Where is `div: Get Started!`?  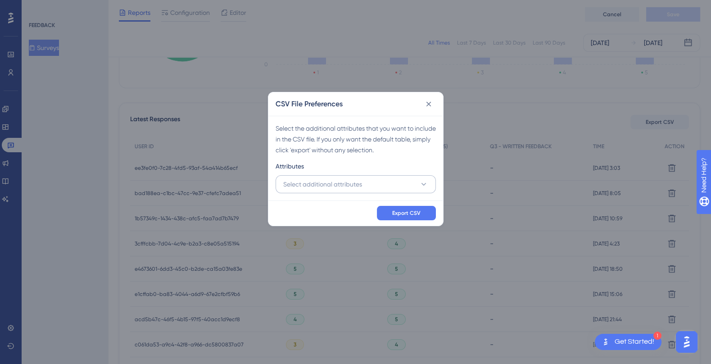 div: Get Started! is located at coordinates (634, 342).